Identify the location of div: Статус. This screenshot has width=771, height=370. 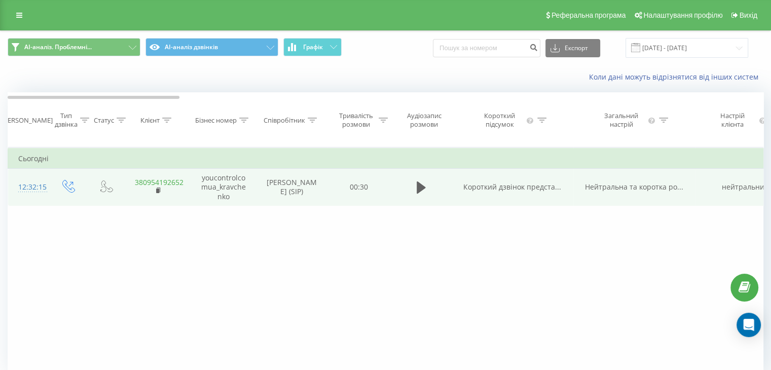
(104, 120).